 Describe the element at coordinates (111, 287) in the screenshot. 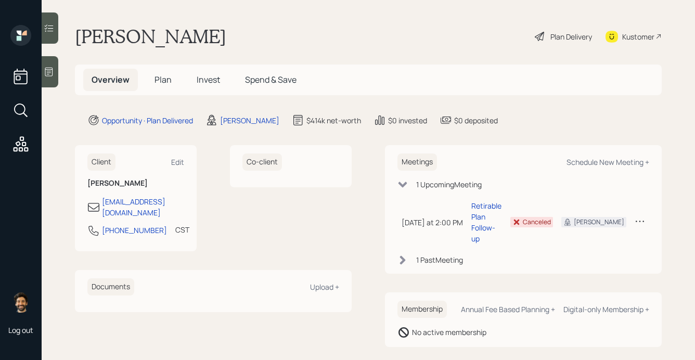

I see `h6: Documents` at that location.